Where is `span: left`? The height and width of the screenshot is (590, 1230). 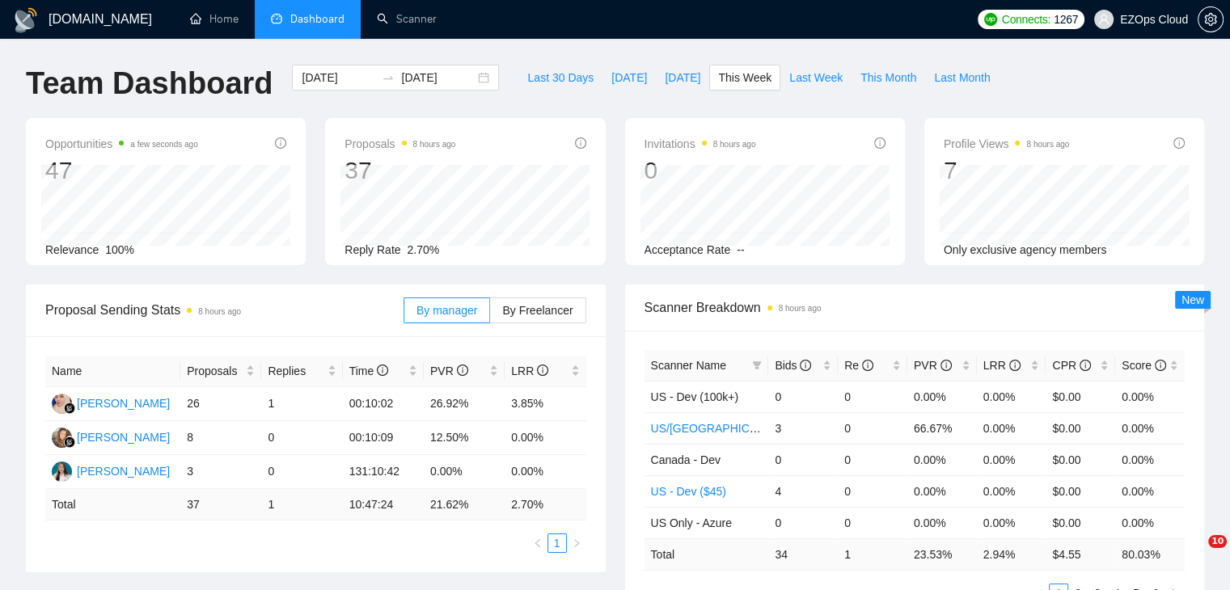 span: left is located at coordinates (538, 544).